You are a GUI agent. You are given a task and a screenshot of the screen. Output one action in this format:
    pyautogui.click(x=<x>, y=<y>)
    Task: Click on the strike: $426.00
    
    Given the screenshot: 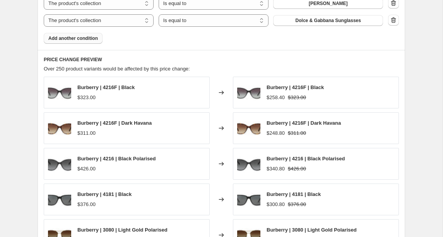 What is the action you would take?
    pyautogui.click(x=297, y=169)
    